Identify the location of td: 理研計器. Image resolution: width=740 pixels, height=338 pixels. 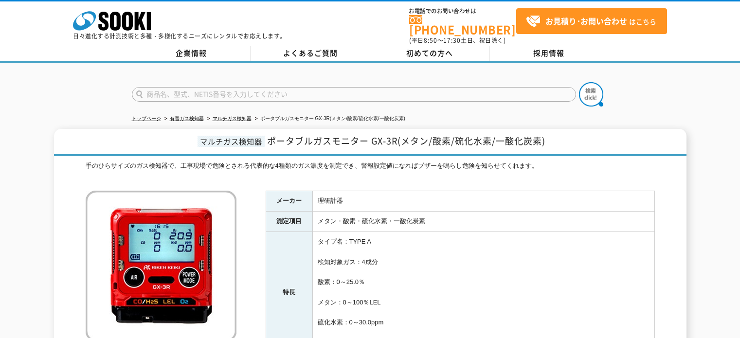
(483, 202).